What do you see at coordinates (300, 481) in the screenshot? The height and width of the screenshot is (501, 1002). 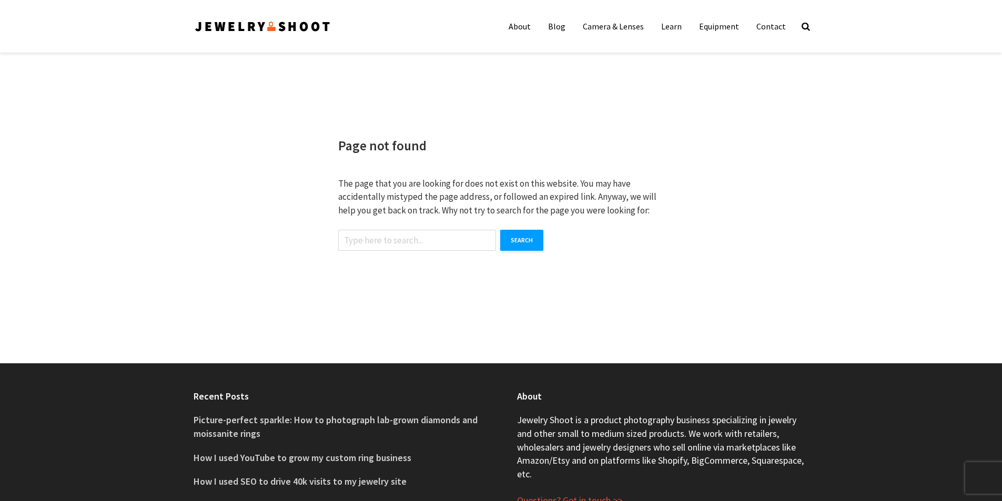 I see `a: How I used SEO to drive 40k visits to my jewelry site` at bounding box center [300, 481].